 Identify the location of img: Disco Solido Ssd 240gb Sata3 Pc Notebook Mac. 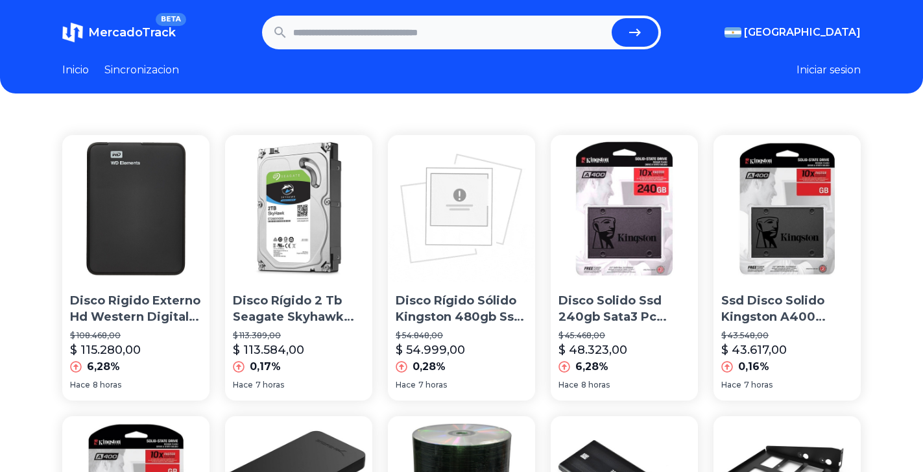
(624, 208).